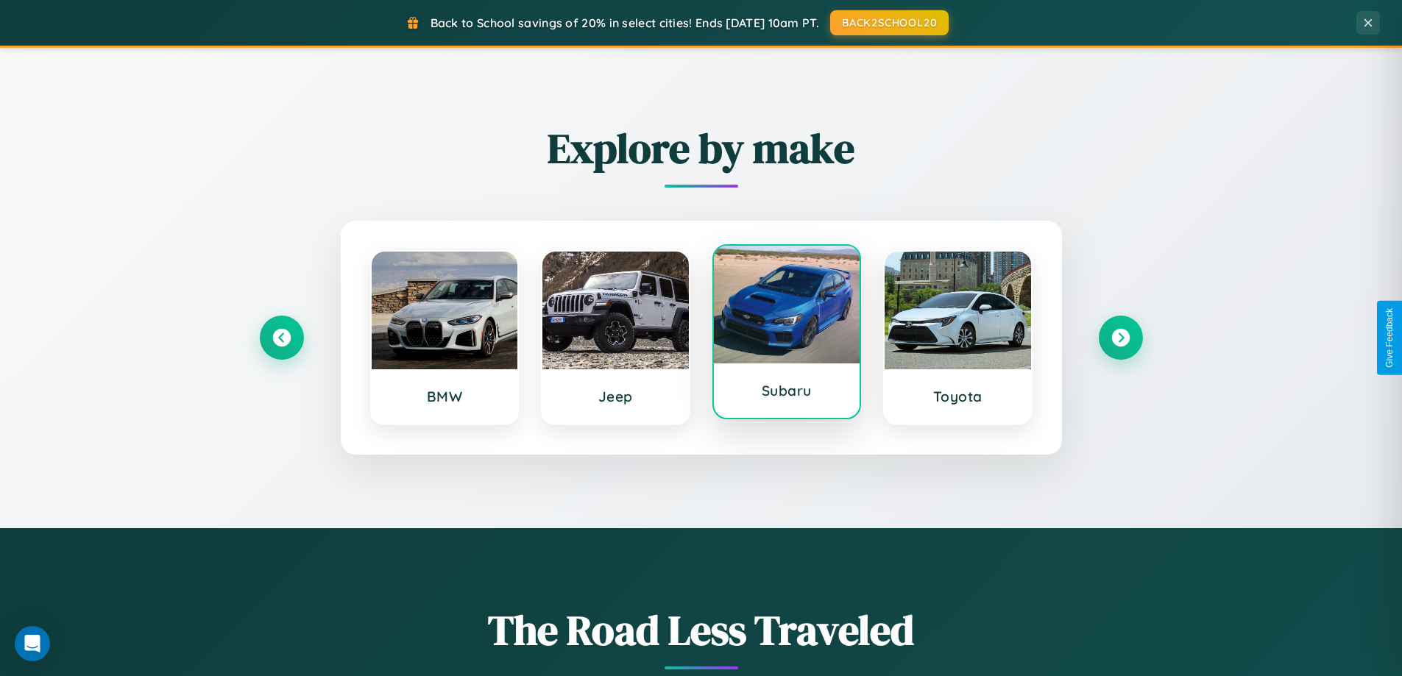 The height and width of the screenshot is (676, 1402). Describe the element at coordinates (615, 397) in the screenshot. I see `h3: Jeep` at that location.